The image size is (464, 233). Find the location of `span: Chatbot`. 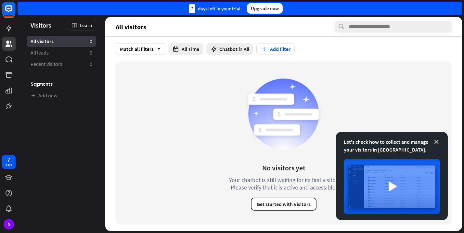

span: Chatbot is located at coordinates (228, 49).